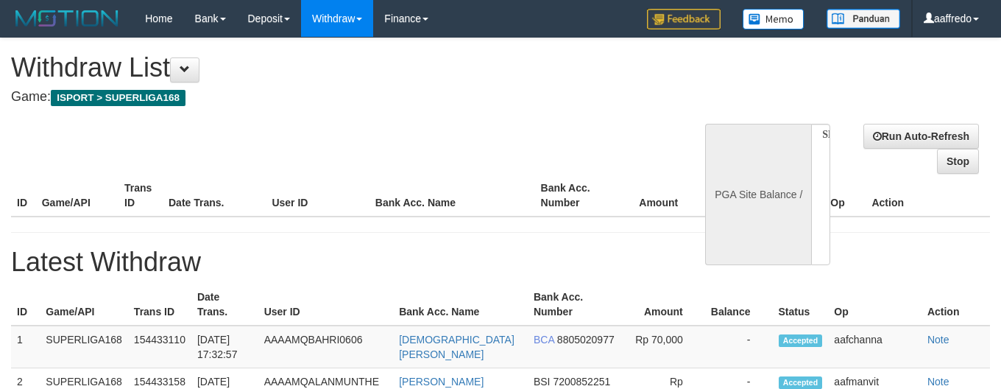  Describe the element at coordinates (581, 381) in the screenshot. I see `span: 7200852251` at that location.